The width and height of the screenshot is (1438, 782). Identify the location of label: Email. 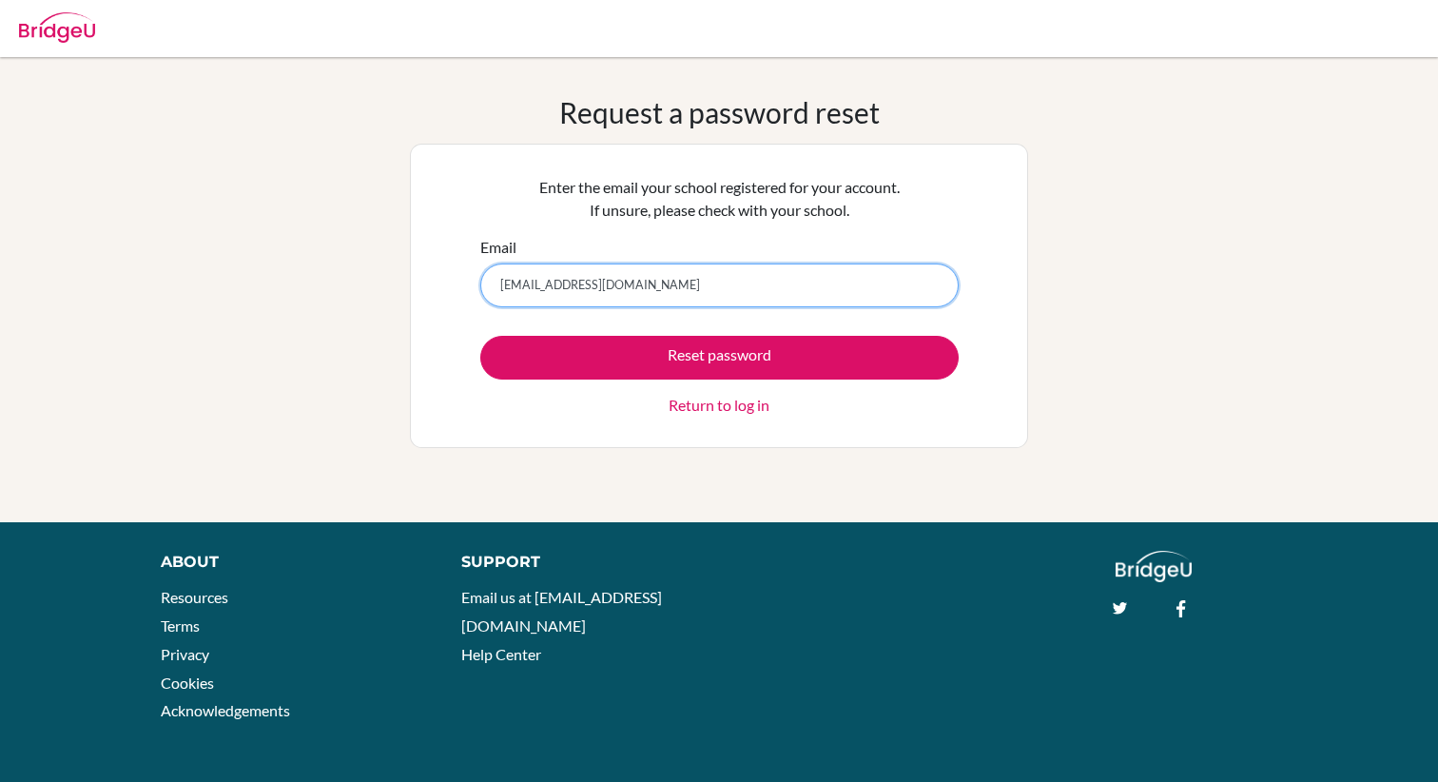
(499, 247).